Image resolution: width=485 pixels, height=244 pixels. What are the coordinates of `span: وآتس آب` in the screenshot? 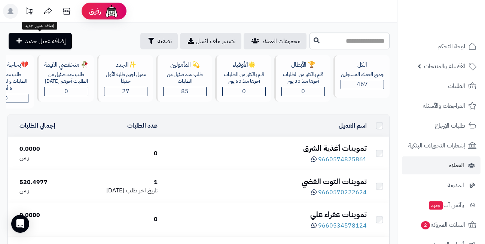 It's located at (446, 205).